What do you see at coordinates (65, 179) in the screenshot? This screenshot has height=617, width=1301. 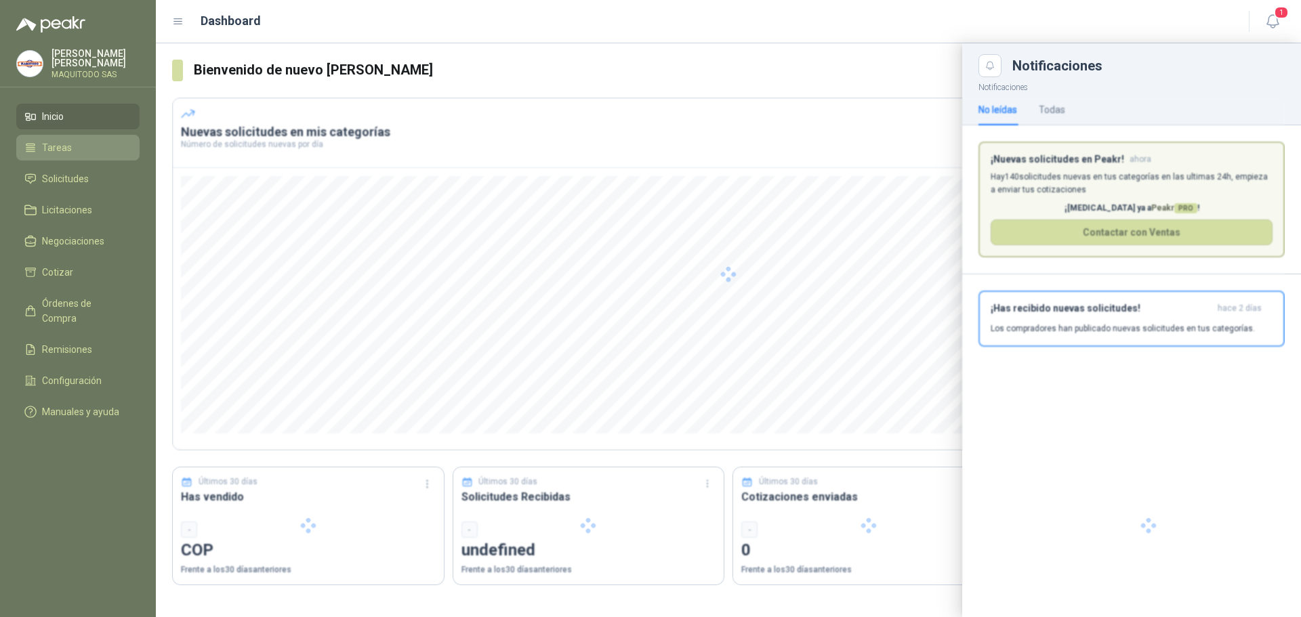 I see `span: Solicitudes` at bounding box center [65, 179].